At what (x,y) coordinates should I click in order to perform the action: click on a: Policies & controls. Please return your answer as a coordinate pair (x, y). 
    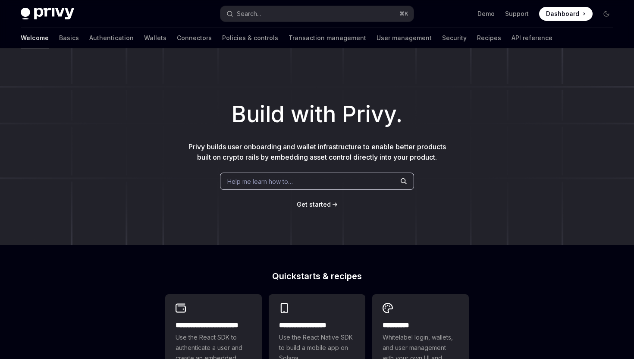
    Looking at the image, I should click on (250, 38).